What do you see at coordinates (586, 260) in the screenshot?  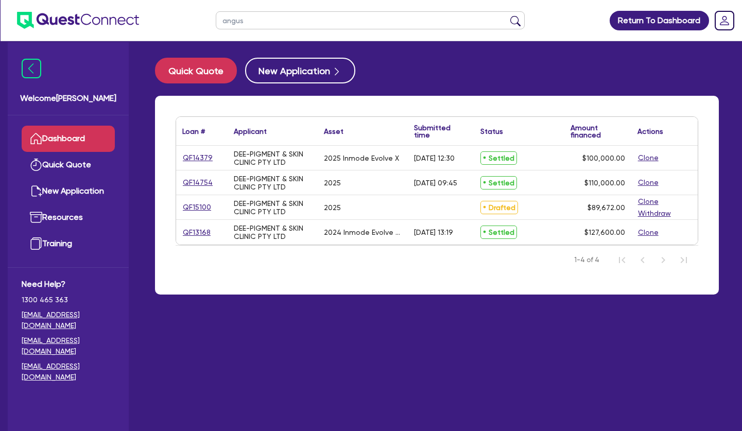 I see `span: 1-4 of 4` at bounding box center [586, 260].